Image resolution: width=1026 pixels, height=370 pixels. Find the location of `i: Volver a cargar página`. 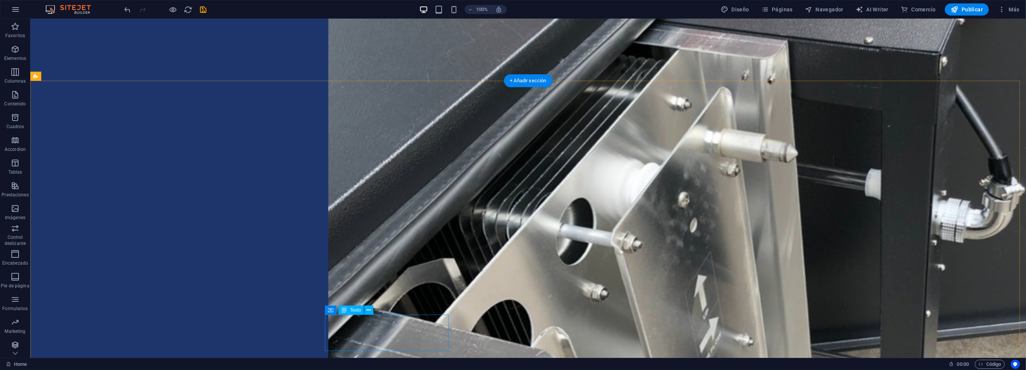

i: Volver a cargar página is located at coordinates (188, 9).